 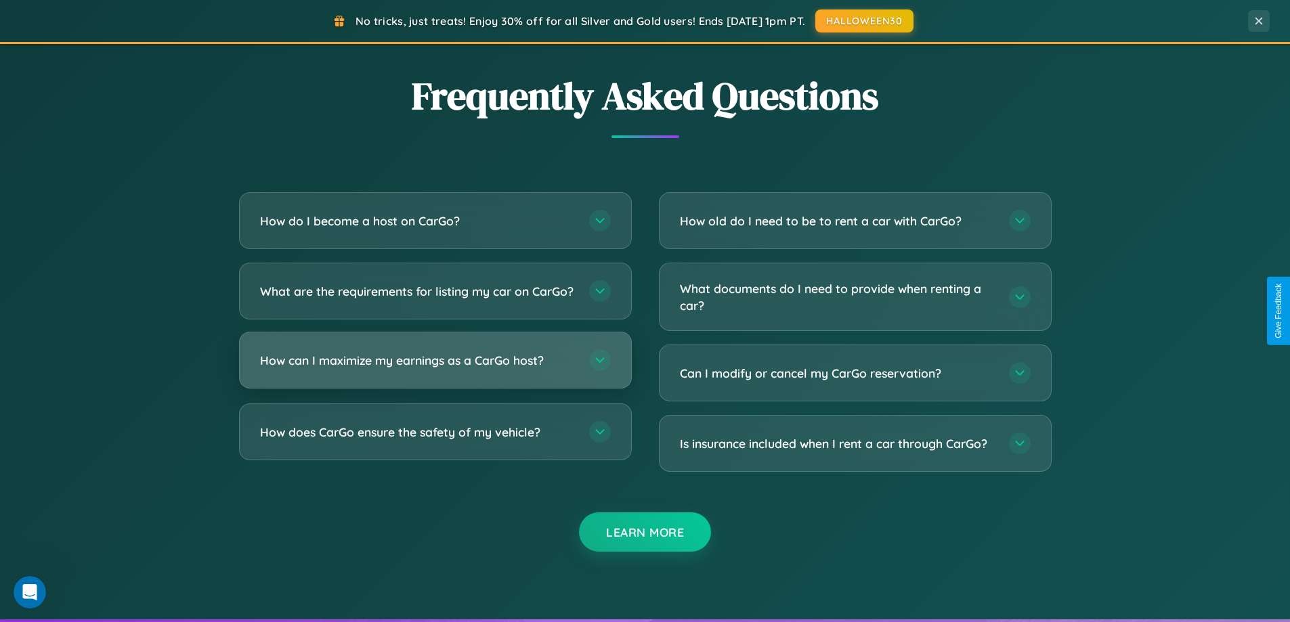 I want to click on h3: How old do I need to be to rent a car with CarGo?, so click(x=838, y=221).